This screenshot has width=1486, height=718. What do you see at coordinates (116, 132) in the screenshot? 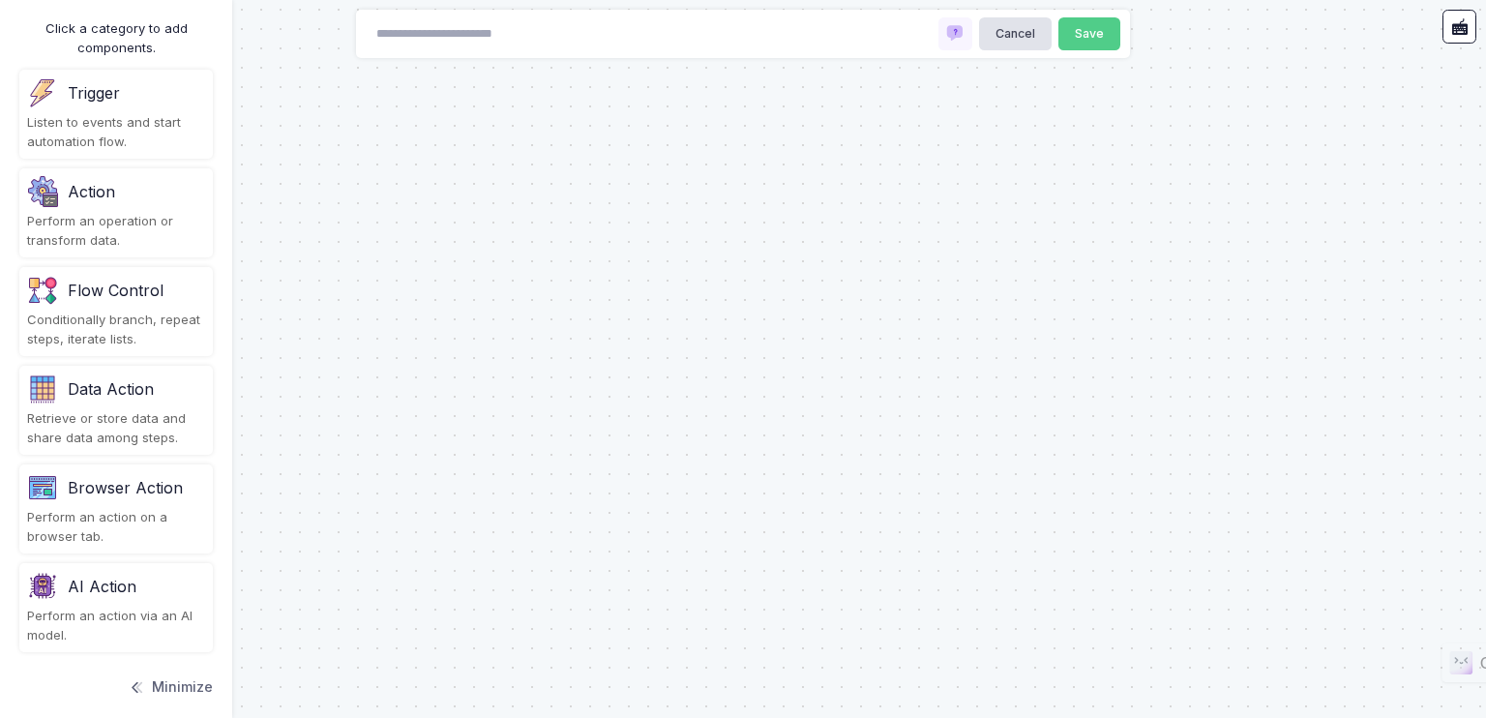
I see `div: Listen to events and start automation flow.` at bounding box center [116, 132].